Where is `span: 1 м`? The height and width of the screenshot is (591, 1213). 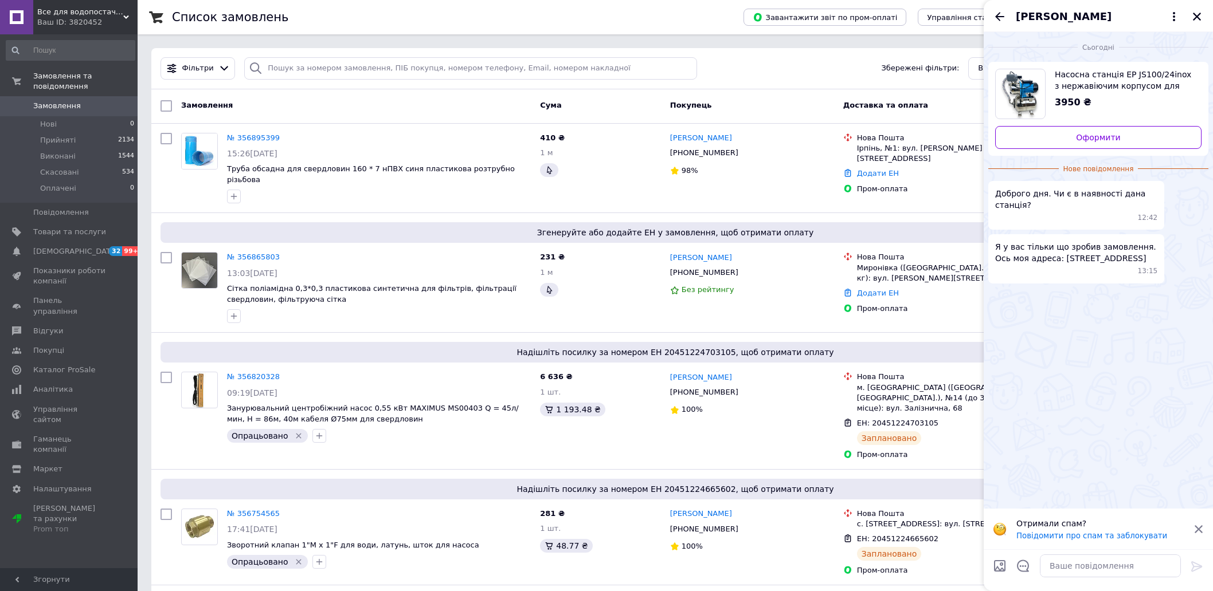 span: 1 м is located at coordinates (546, 152).